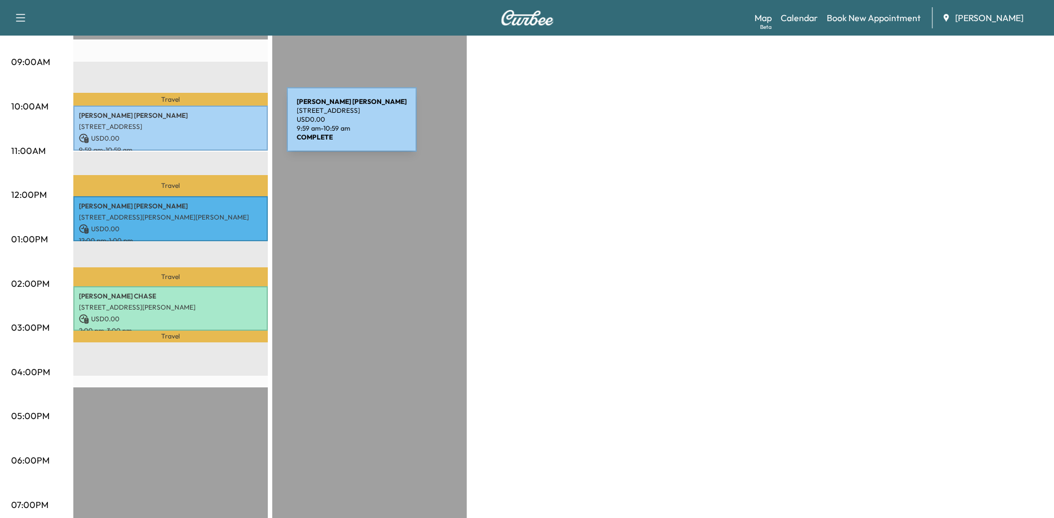 The image size is (1054, 518). What do you see at coordinates (31, 62) in the screenshot?
I see `p: 09:00AM` at bounding box center [31, 62].